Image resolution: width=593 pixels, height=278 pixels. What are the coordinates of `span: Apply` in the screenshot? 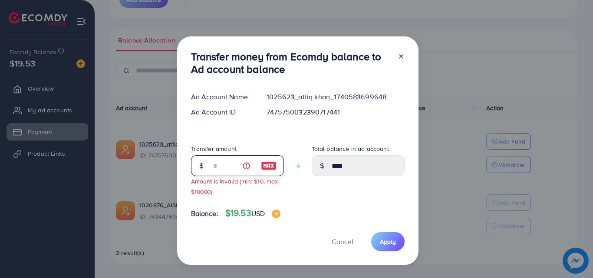 It's located at (388, 242).